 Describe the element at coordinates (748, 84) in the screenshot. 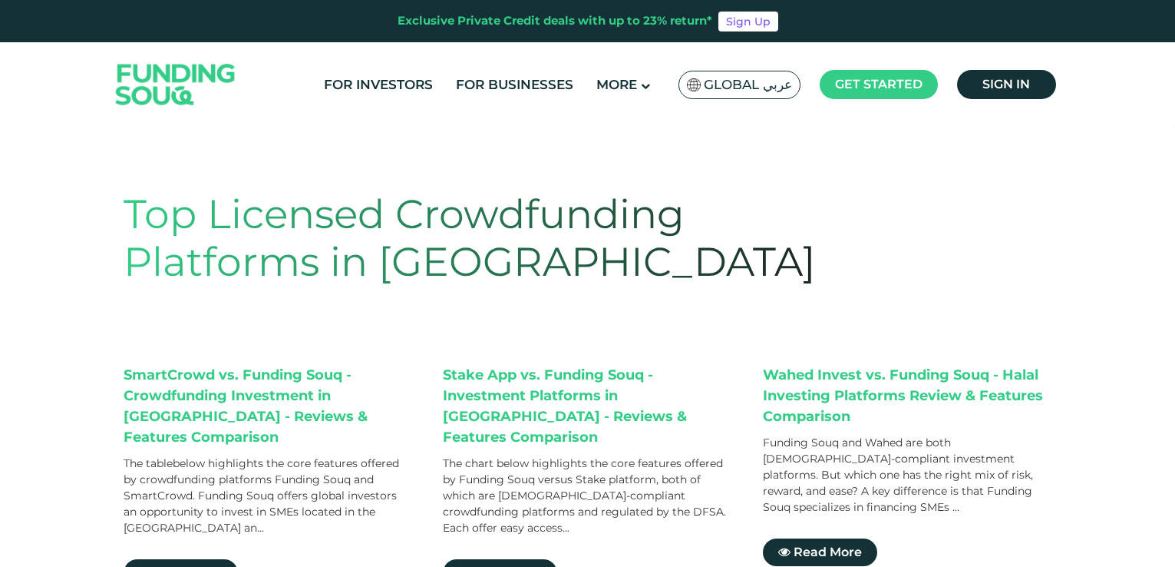

I see `span: Global عربي` at that location.